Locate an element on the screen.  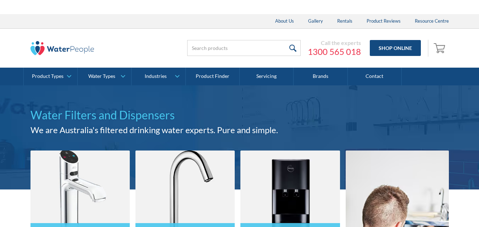
img: shopping cart is located at coordinates (441, 48).